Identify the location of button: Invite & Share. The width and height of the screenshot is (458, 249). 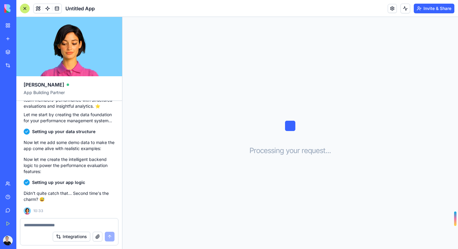
(434, 8).